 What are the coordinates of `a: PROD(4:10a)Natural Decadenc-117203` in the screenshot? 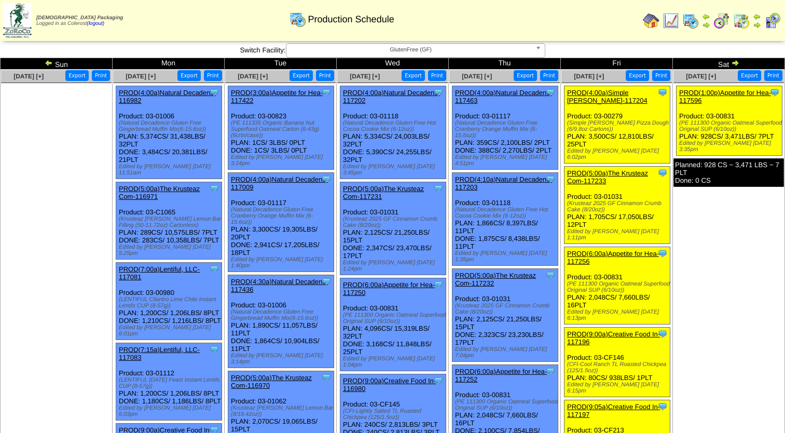 It's located at (503, 183).